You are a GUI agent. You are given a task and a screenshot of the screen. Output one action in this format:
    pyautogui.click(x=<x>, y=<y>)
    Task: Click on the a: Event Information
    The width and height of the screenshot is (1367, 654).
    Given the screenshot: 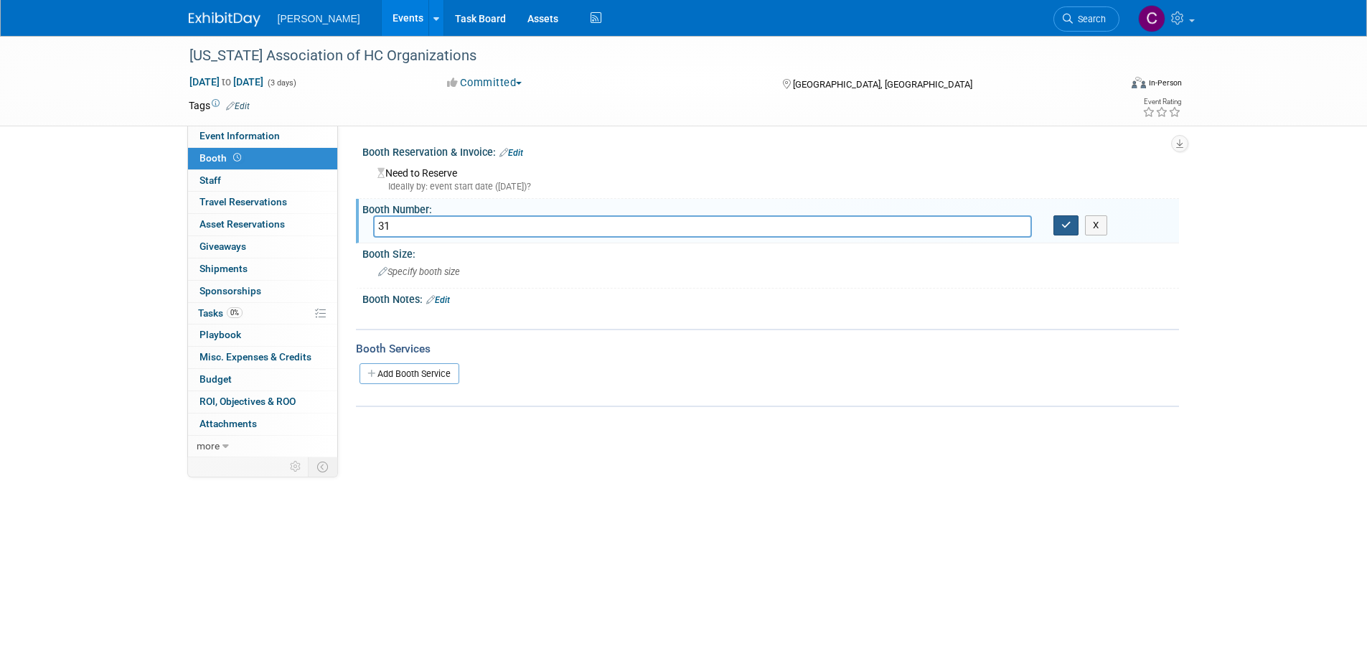 What is the action you would take?
    pyautogui.click(x=263, y=136)
    